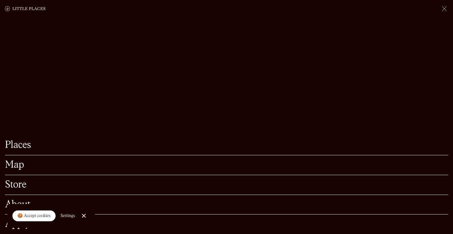 This screenshot has height=234, width=453. What do you see at coordinates (226, 224) in the screenshot?
I see `a: Apply` at bounding box center [226, 224].